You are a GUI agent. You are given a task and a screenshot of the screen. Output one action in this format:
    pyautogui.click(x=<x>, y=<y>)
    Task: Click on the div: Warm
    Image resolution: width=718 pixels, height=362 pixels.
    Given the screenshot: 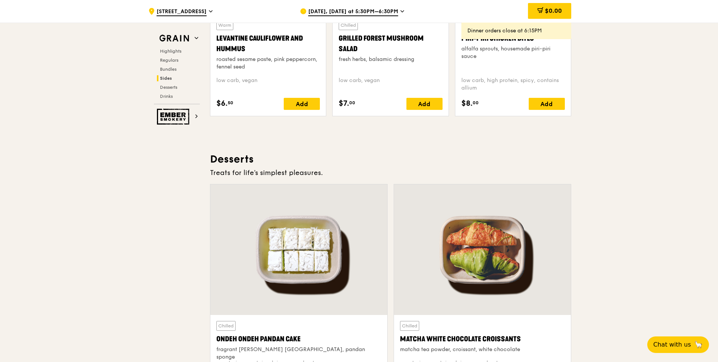 What is the action you would take?
    pyautogui.click(x=225, y=25)
    